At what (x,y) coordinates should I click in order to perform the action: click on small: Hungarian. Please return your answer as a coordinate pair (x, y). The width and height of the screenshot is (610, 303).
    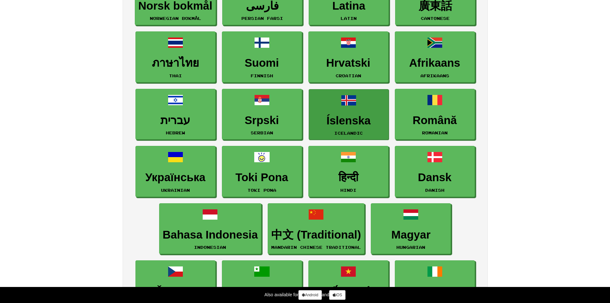
    Looking at the image, I should click on (411, 247).